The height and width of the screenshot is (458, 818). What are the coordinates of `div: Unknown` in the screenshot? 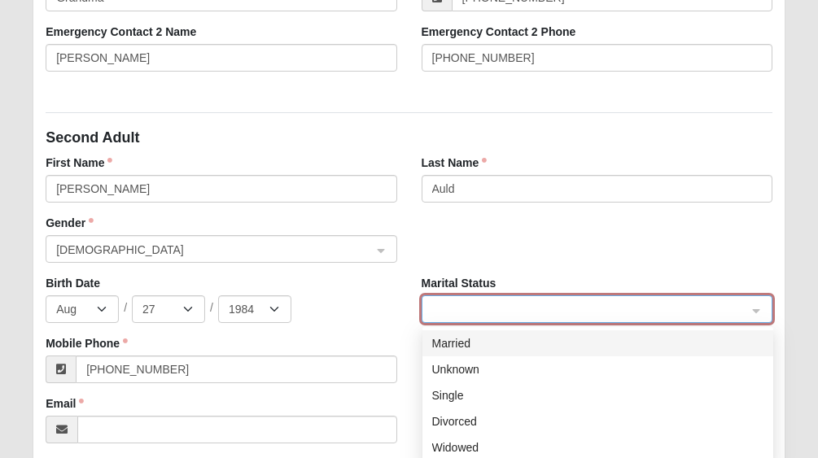 It's located at (597, 370).